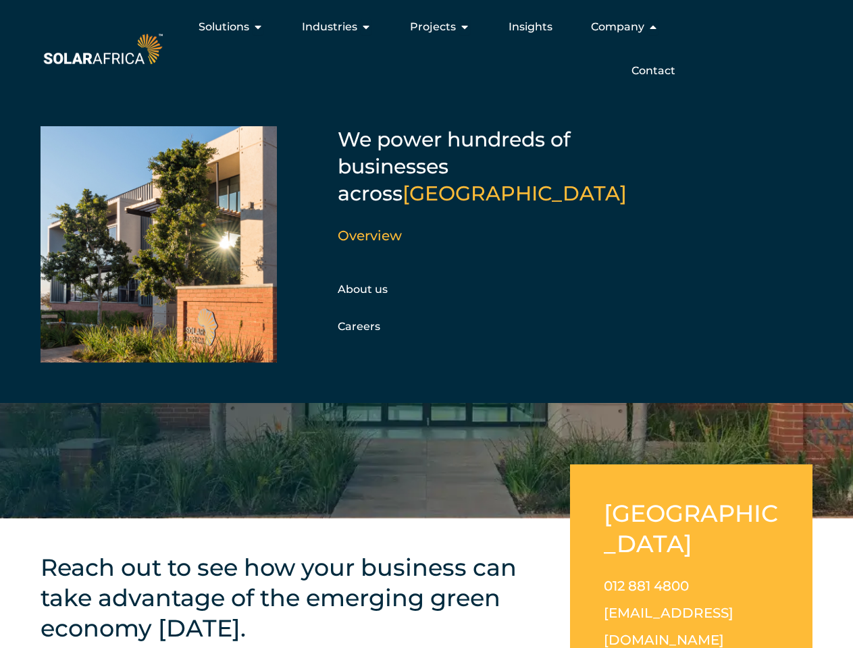  I want to click on nav: Menu, so click(425, 49).